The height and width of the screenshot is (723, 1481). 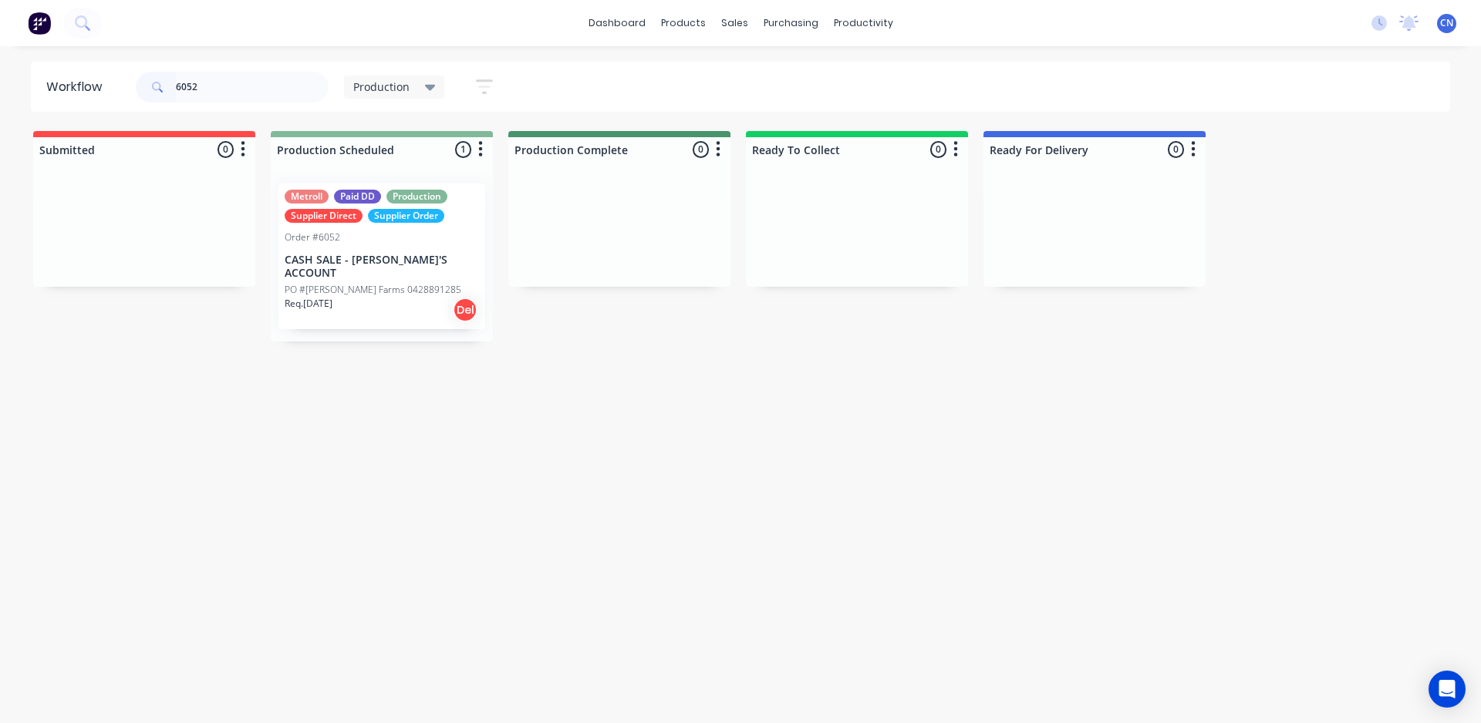 What do you see at coordinates (863, 23) in the screenshot?
I see `div: productivity` at bounding box center [863, 23].